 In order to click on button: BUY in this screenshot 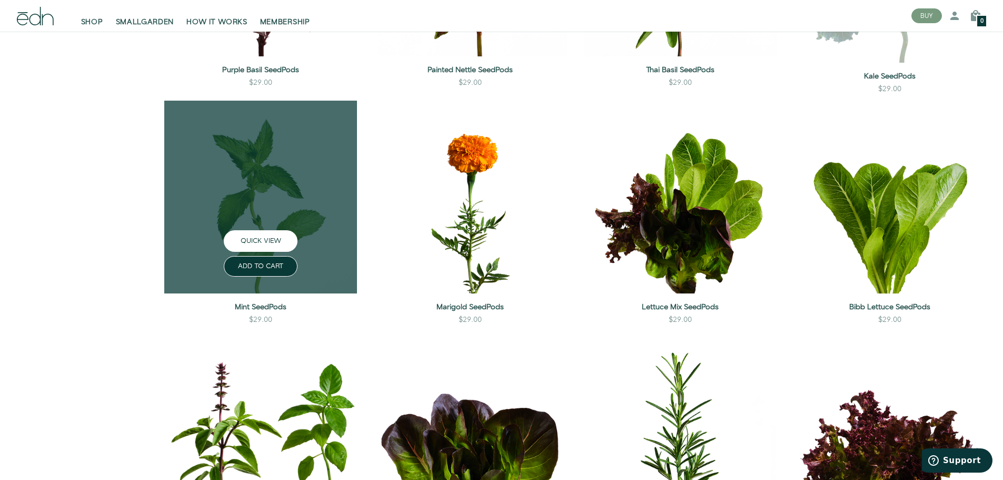, I will do `click(927, 16)`.